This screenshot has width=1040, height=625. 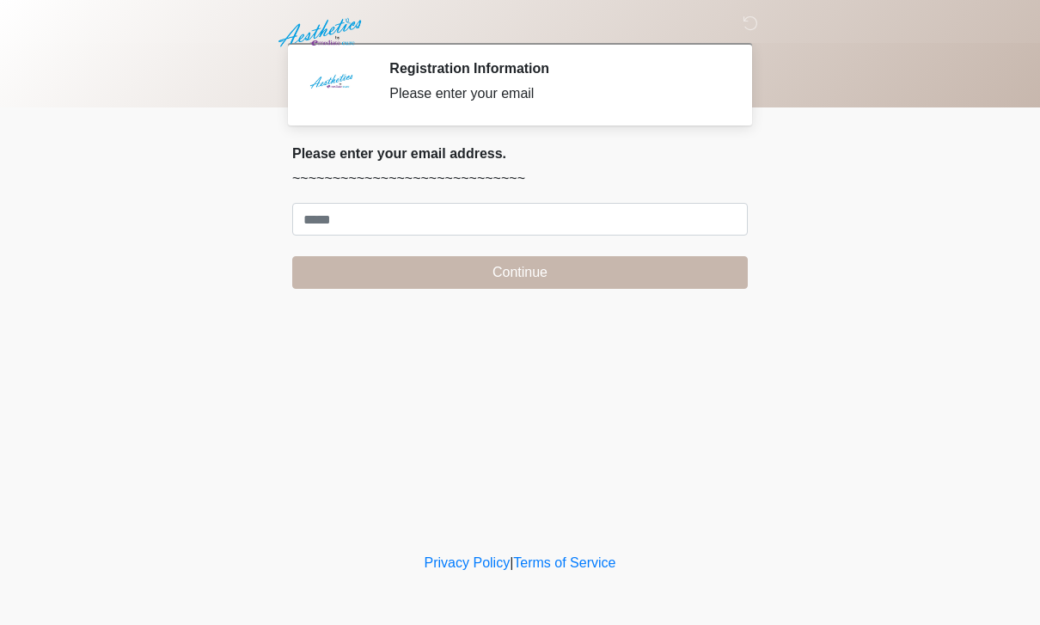 I want to click on button: Continue, so click(x=520, y=272).